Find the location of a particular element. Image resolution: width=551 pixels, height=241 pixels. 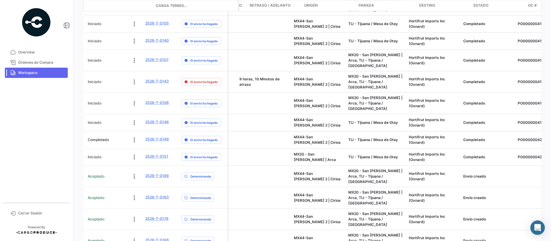

a: 2526-T-0183 is located at coordinates (157, 197).